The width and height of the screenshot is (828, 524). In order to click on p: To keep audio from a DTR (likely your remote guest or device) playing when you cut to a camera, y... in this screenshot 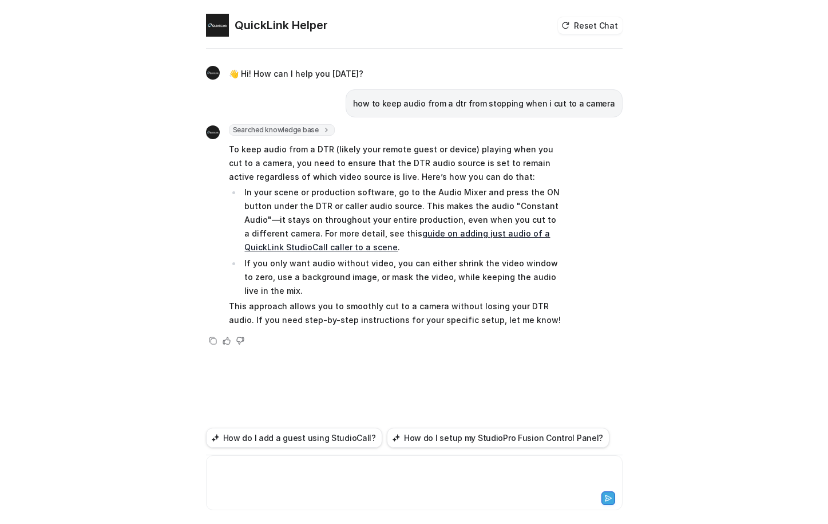, I will do `click(396, 163)`.